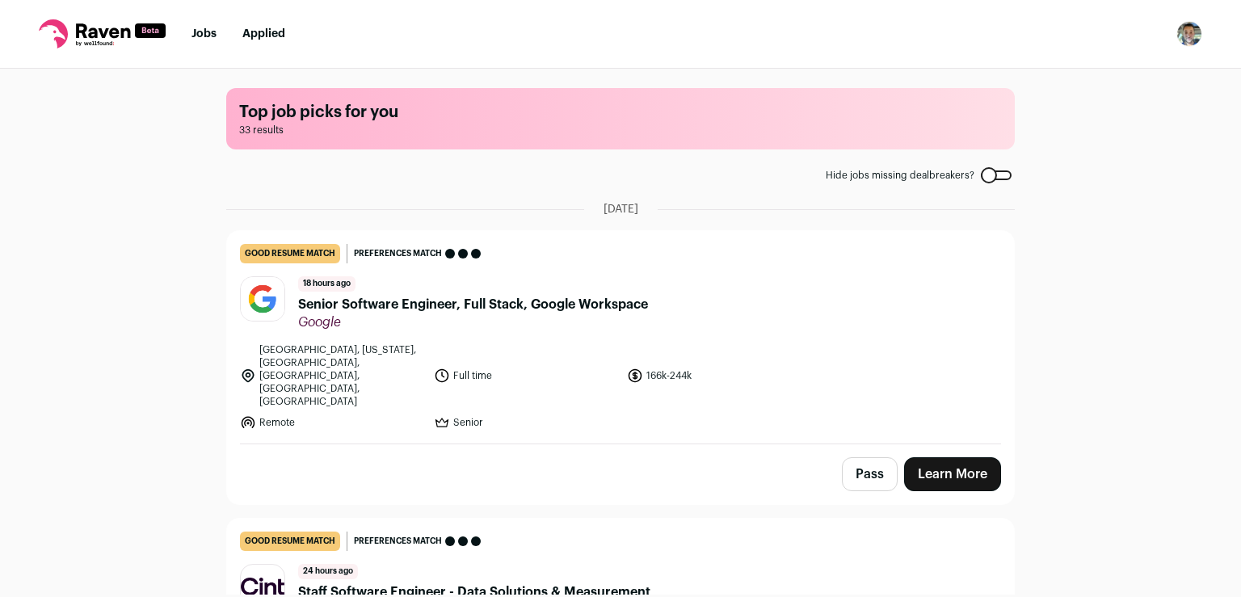 The width and height of the screenshot is (1241, 597). Describe the element at coordinates (621, 337) in the screenshot. I see `a: good resume match Preferences match 18 hours ago Senior Software Engineer, Full Stack, Google Wor...` at that location.